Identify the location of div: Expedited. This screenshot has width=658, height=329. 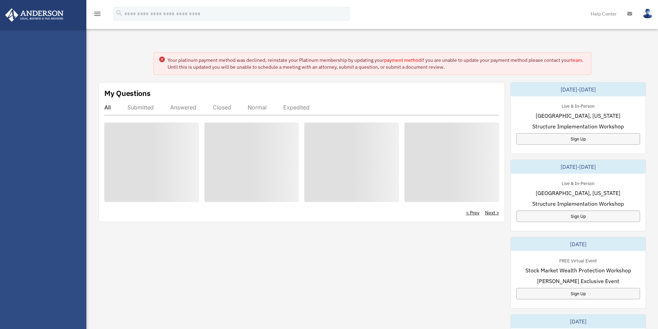
(296, 107).